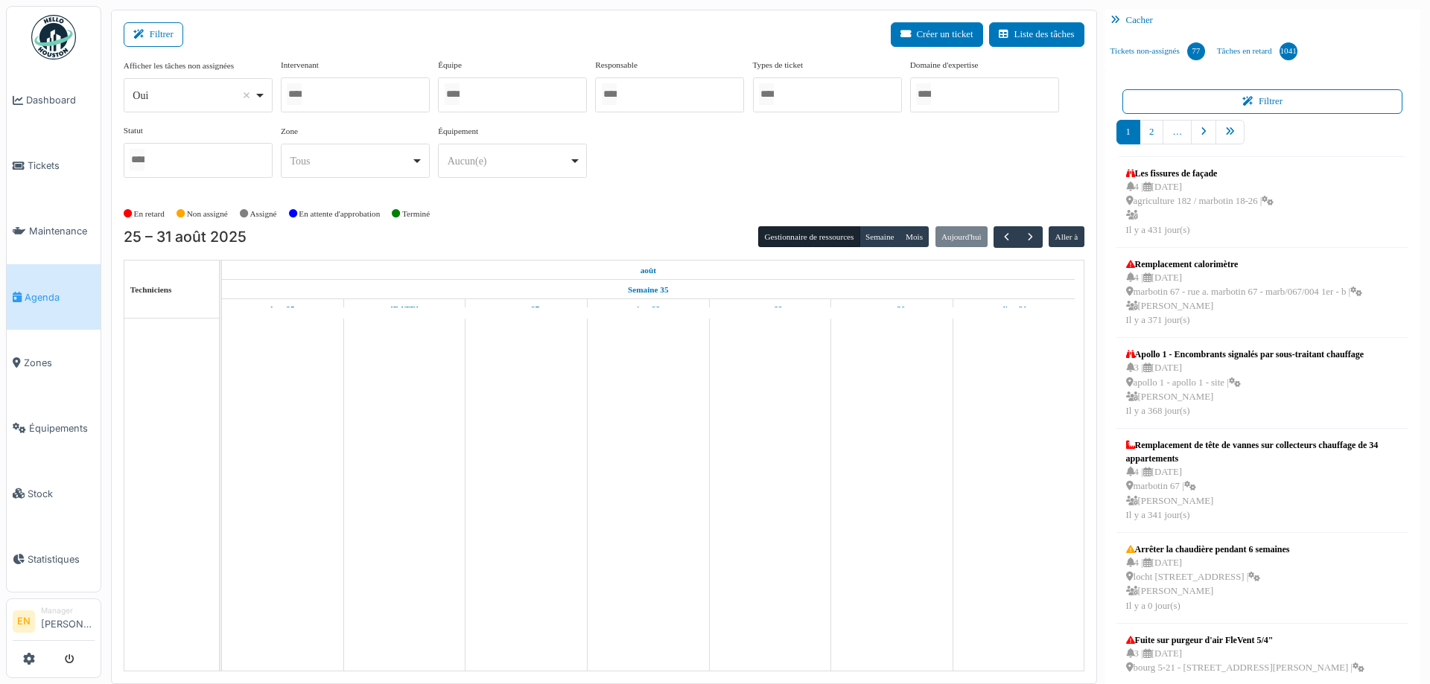 This screenshot has height=684, width=1430. I want to click on button: Liste des tâches, so click(1037, 34).